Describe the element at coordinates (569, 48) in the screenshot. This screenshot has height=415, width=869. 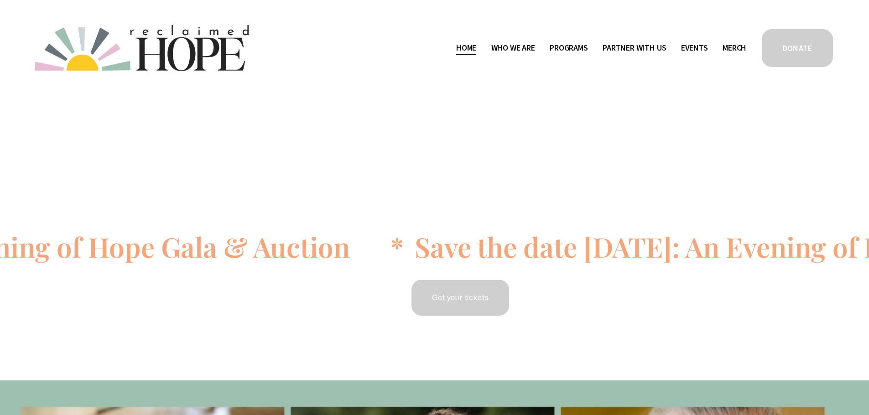
I see `span: Programs` at that location.